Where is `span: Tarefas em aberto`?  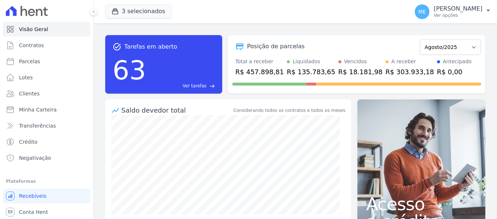 span: Tarefas em aberto is located at coordinates (151, 47).